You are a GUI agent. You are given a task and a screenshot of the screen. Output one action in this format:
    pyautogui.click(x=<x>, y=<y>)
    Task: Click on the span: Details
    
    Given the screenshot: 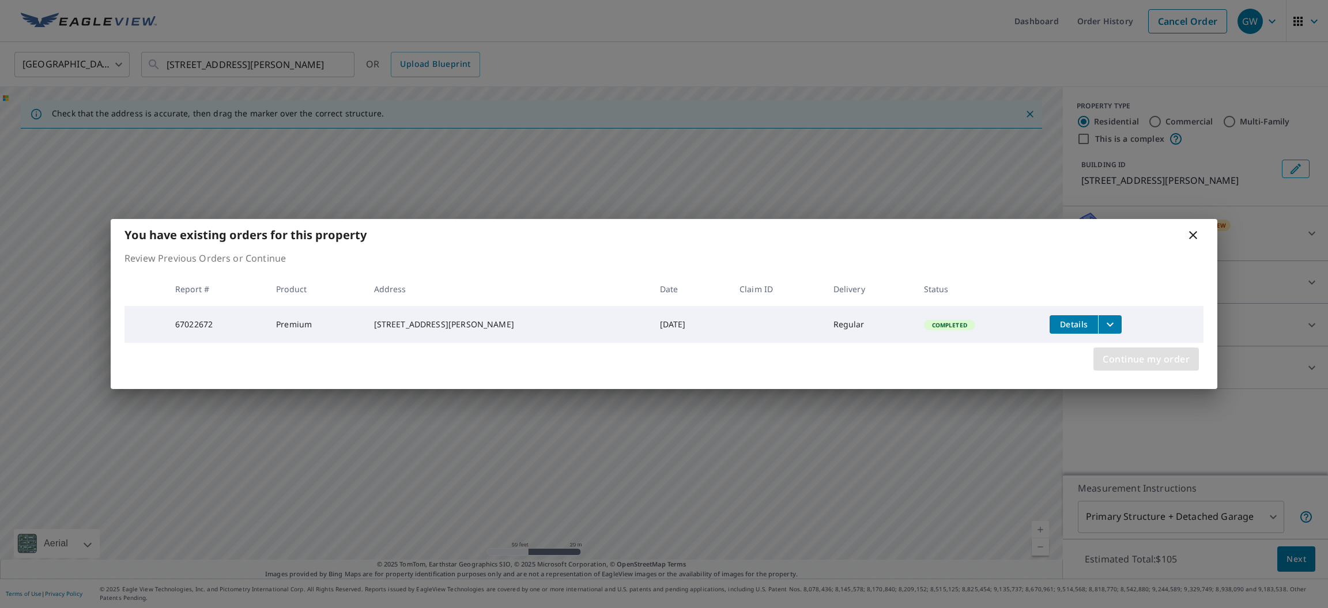 What is the action you would take?
    pyautogui.click(x=1074, y=324)
    